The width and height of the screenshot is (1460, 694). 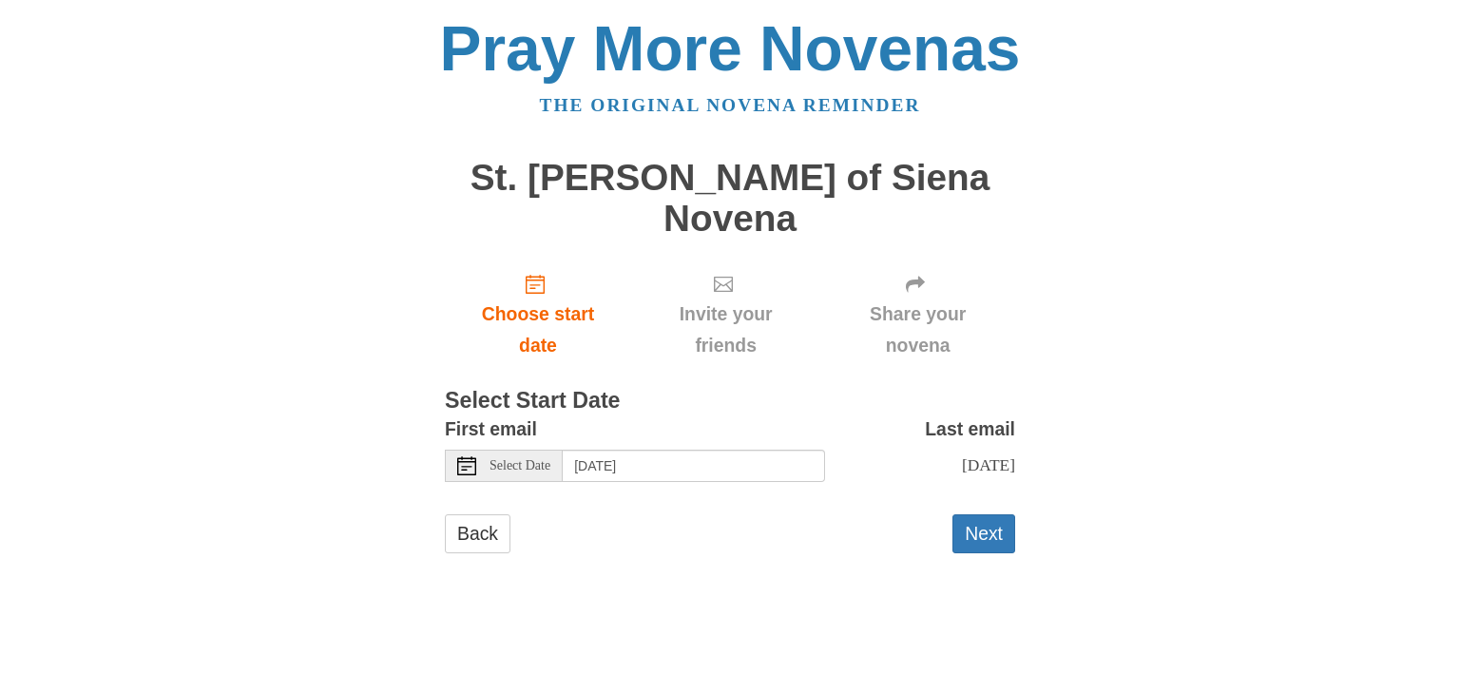 What do you see at coordinates (730, 105) in the screenshot?
I see `a: The original novena reminder` at bounding box center [730, 105].